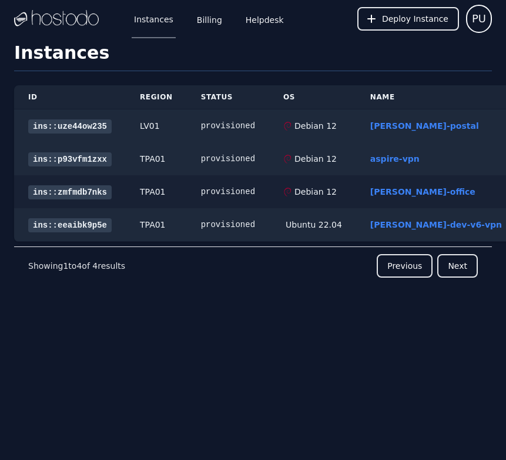 Image resolution: width=506 pixels, height=460 pixels. Describe the element at coordinates (408, 19) in the screenshot. I see `button: Deploy Instance` at that location.